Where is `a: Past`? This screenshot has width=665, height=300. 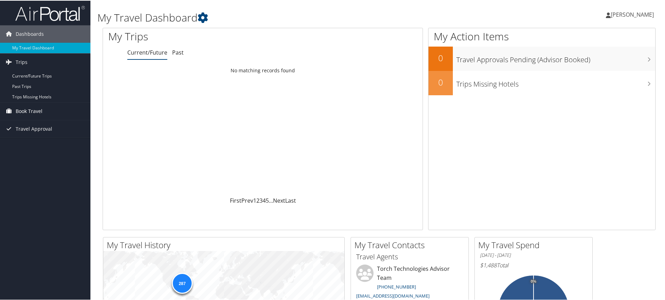
a: Past is located at coordinates (178, 52).